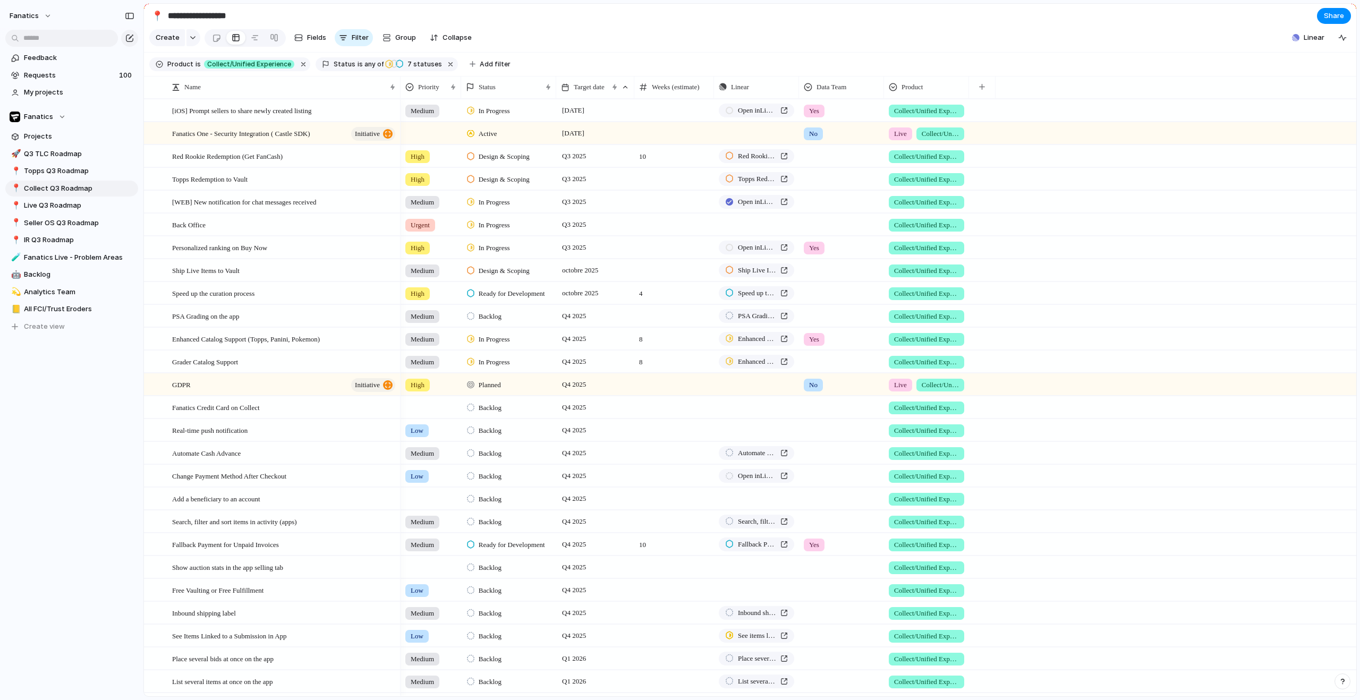 This screenshot has height=700, width=1360. I want to click on button: isany of, so click(370, 64).